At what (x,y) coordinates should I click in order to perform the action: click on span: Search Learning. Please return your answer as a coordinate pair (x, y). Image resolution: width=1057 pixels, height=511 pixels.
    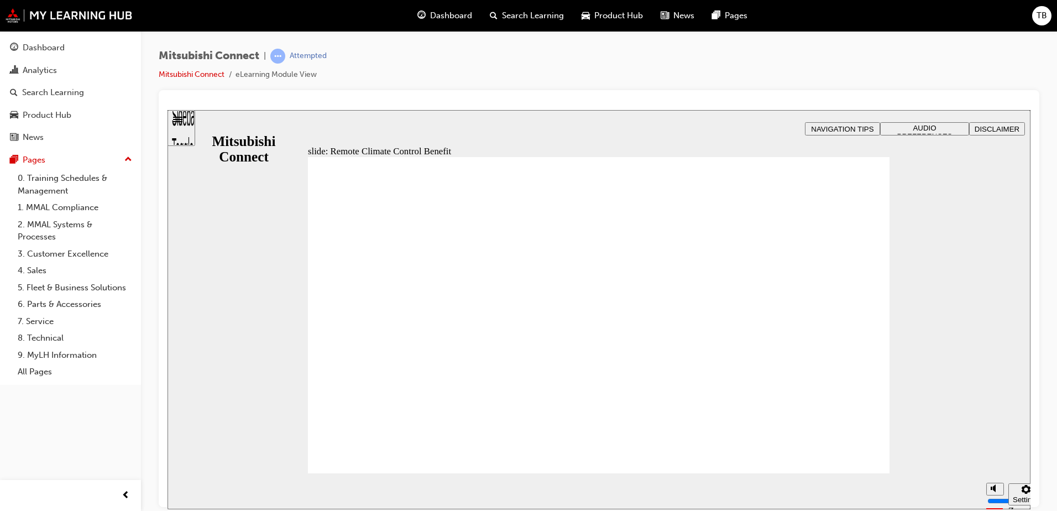
    Looking at the image, I should click on (533, 15).